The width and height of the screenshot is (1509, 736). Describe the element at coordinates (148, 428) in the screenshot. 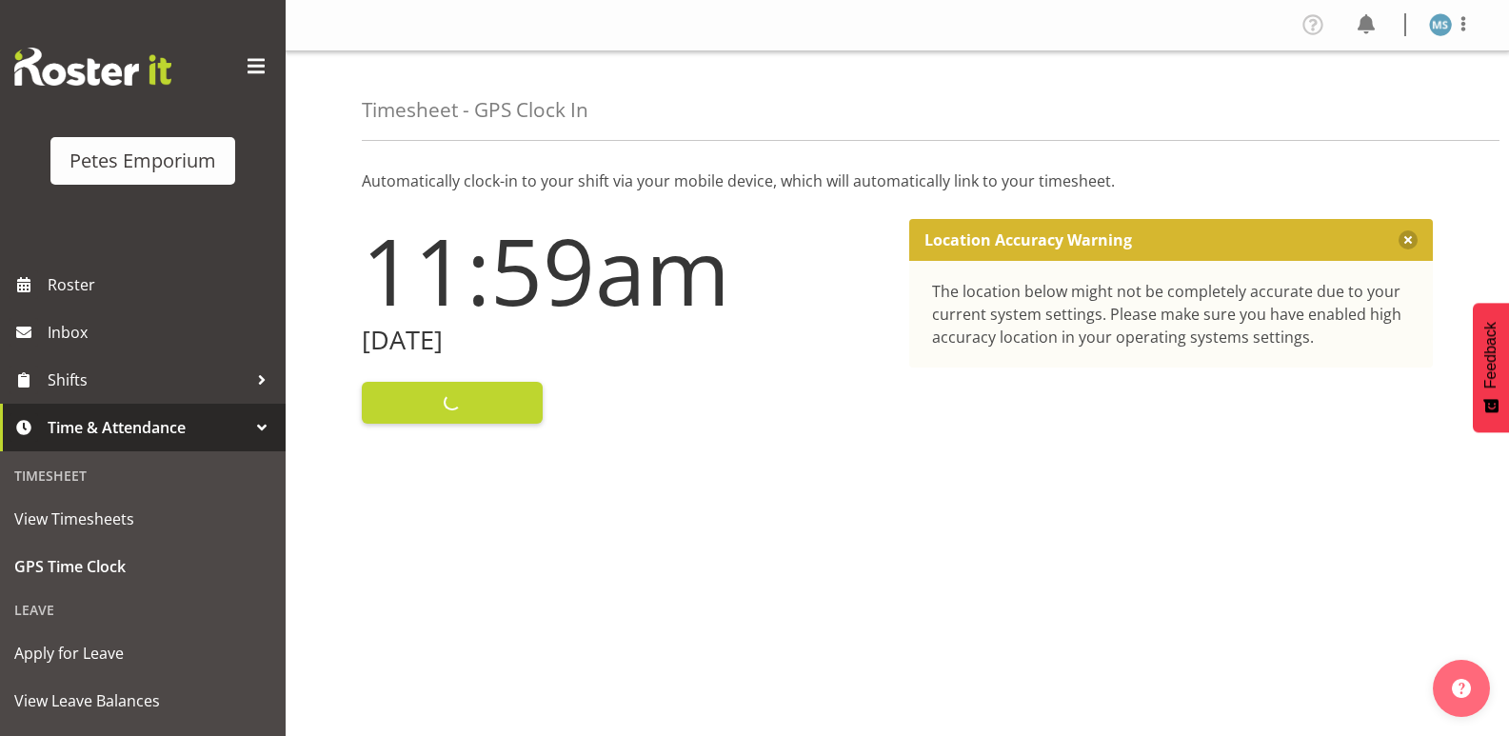

I see `span: Time & Attendance` at that location.